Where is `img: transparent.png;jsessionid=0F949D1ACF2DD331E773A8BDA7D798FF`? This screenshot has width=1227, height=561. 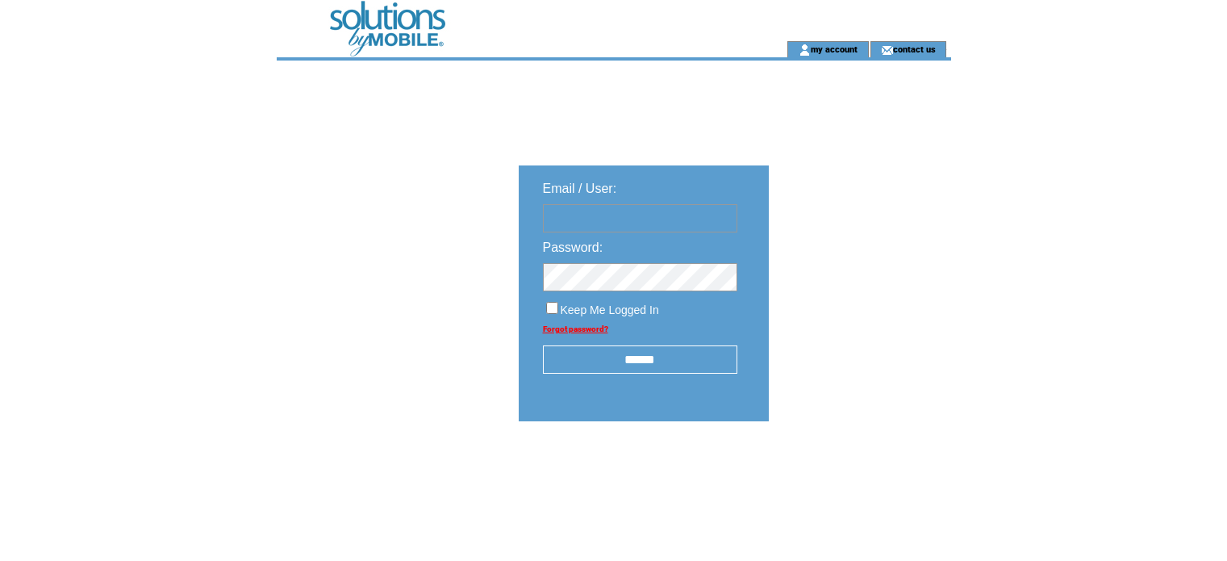
img: transparent.png;jsessionid=0F949D1ACF2DD331E773A8BDA7D798FF is located at coordinates (856, 471).